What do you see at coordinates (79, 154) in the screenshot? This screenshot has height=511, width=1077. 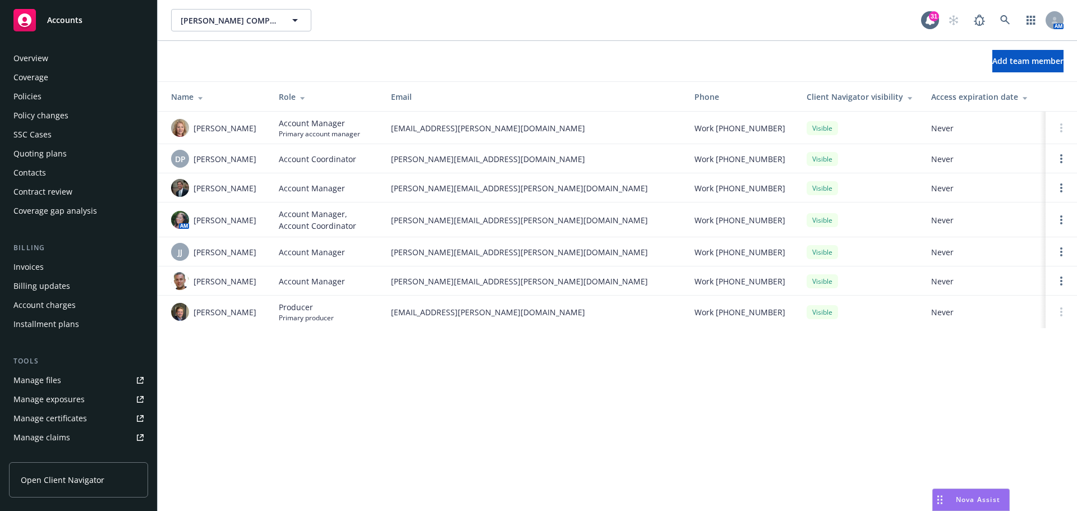 I see `a: Quoting plans` at bounding box center [79, 154].